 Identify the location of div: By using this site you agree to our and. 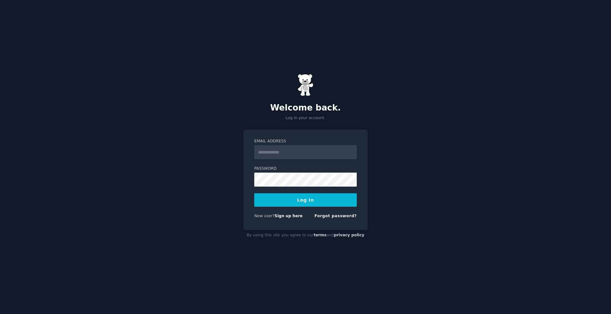
(305, 235).